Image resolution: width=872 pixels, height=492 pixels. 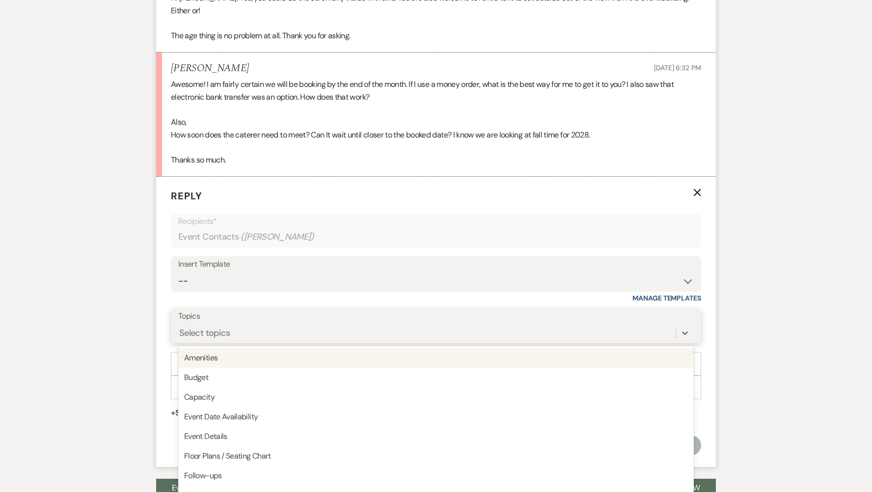 I want to click on a: Manage Templates, so click(x=667, y=298).